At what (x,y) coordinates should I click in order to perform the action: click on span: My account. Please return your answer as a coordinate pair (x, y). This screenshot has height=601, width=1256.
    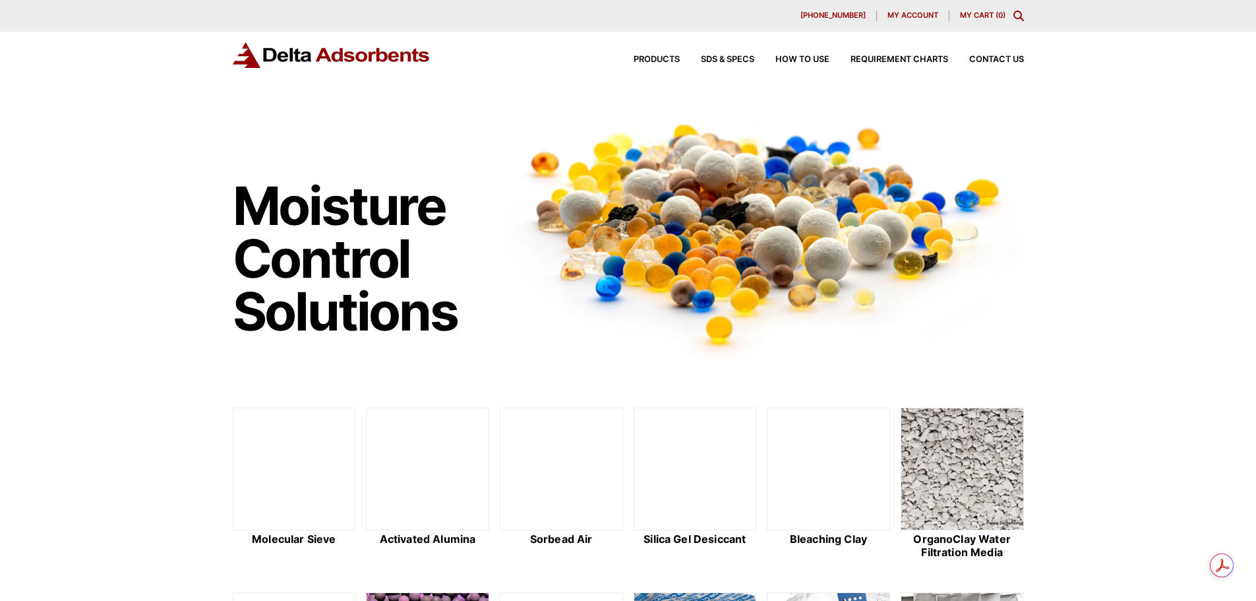
    Looking at the image, I should click on (912, 15).